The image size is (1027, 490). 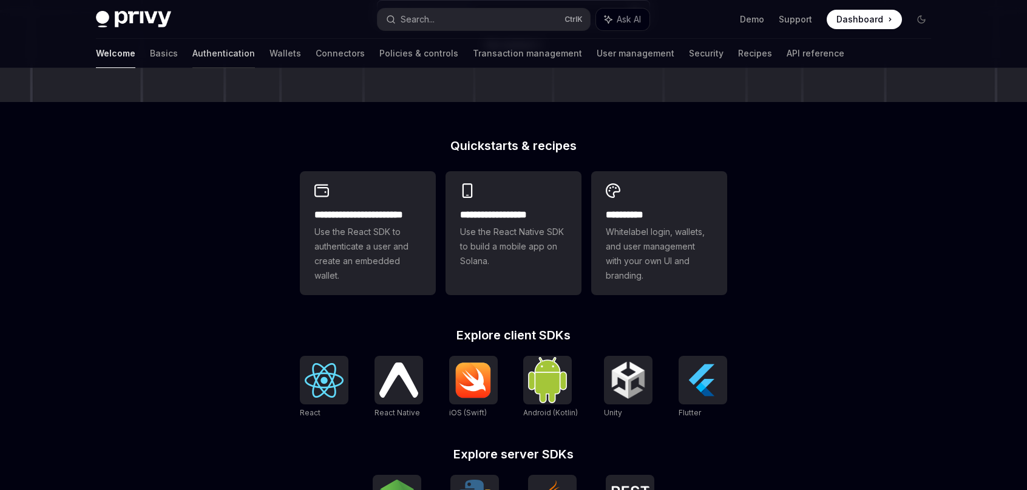 I want to click on img: Flutter, so click(x=703, y=380).